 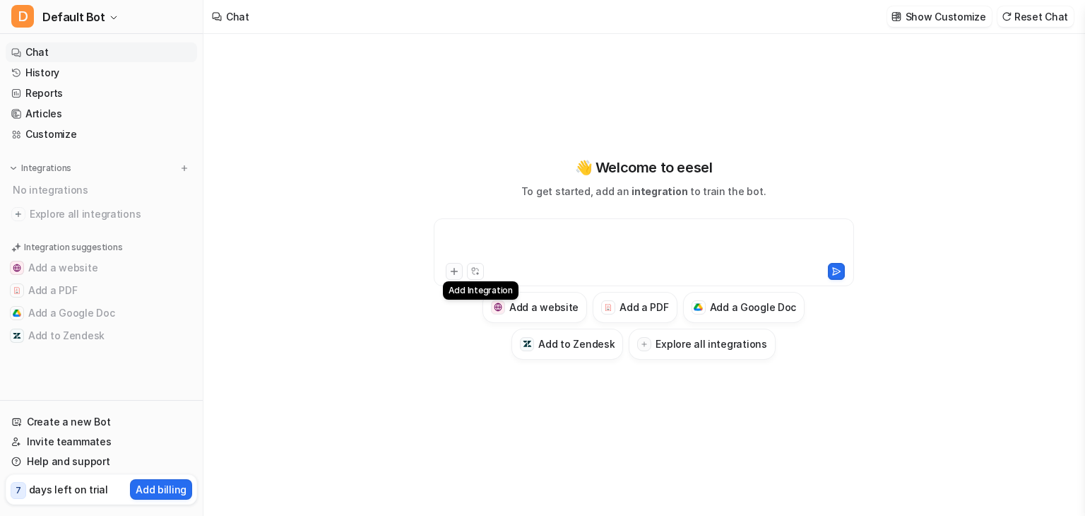 I want to click on img: customize, so click(x=897, y=16).